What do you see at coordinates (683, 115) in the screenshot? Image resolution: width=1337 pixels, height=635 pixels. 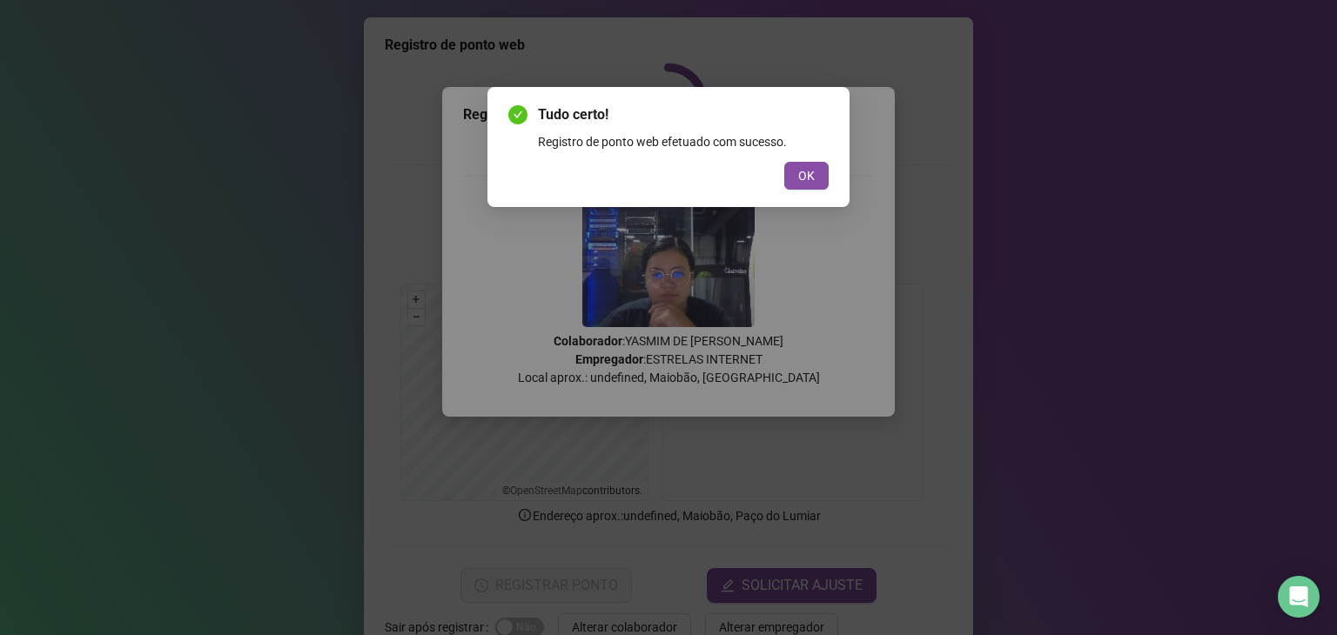 I see `span: Tudo certo!` at bounding box center [683, 115].